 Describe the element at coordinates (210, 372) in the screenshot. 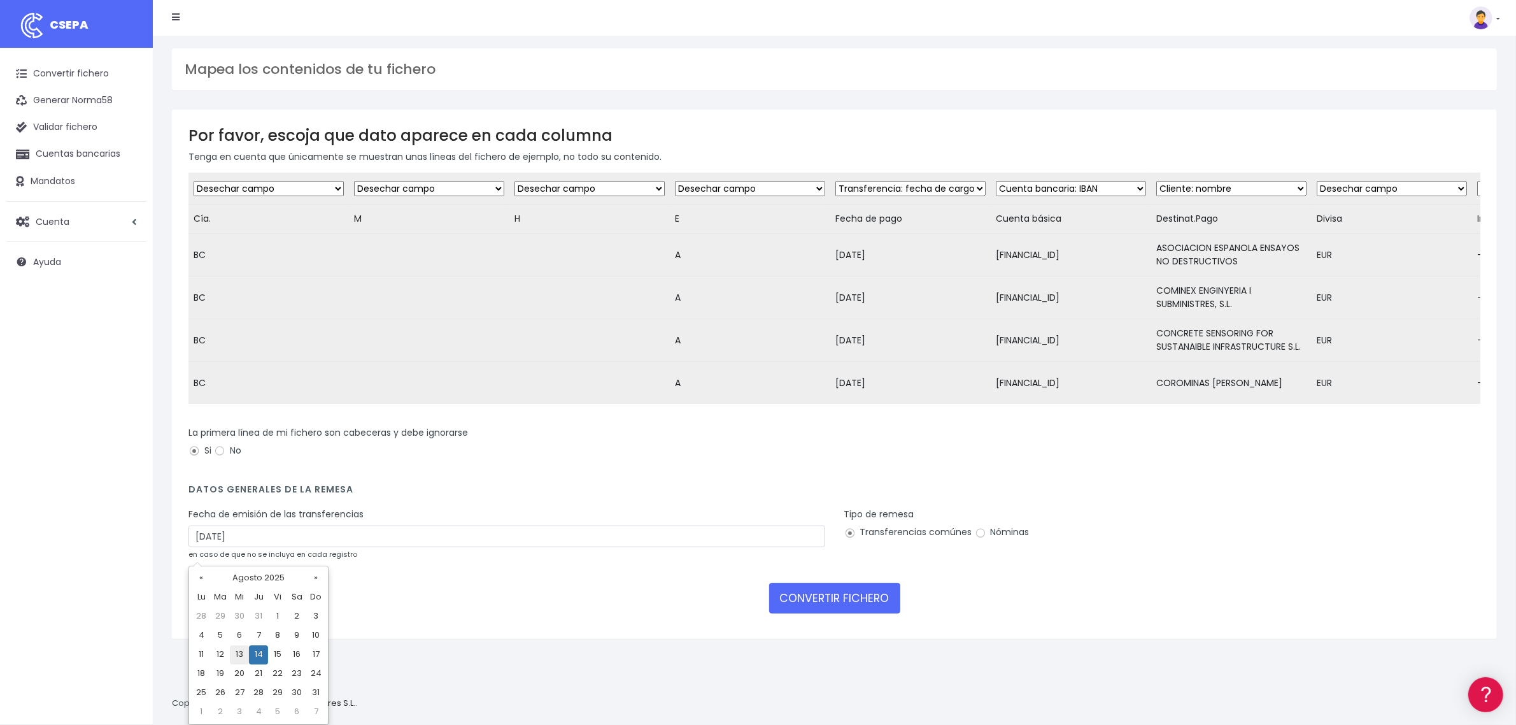

I see `a: POWERED BY ENCHANT` at that location.